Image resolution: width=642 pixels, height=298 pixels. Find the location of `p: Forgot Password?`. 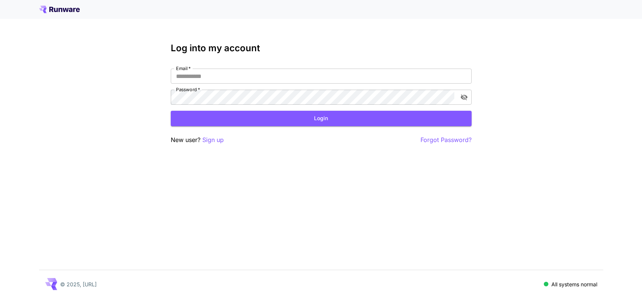

p: Forgot Password? is located at coordinates (446, 140).